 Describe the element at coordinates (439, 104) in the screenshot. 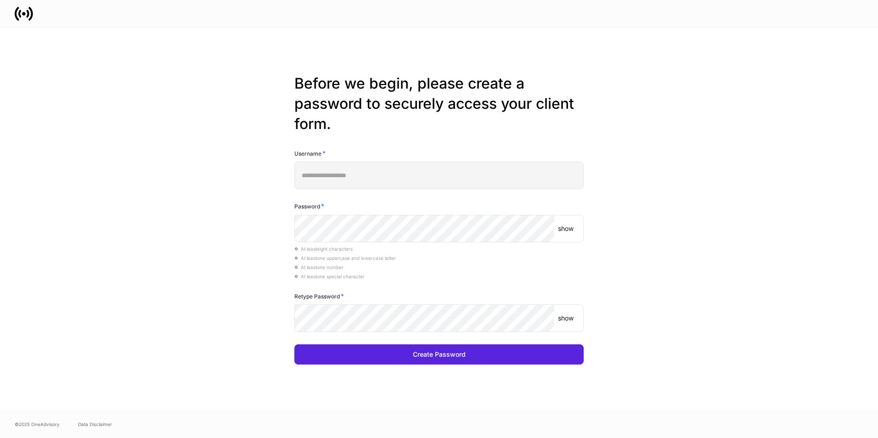

I see `h2: Before we begin, please create a password to securely access your client form.` at that location.